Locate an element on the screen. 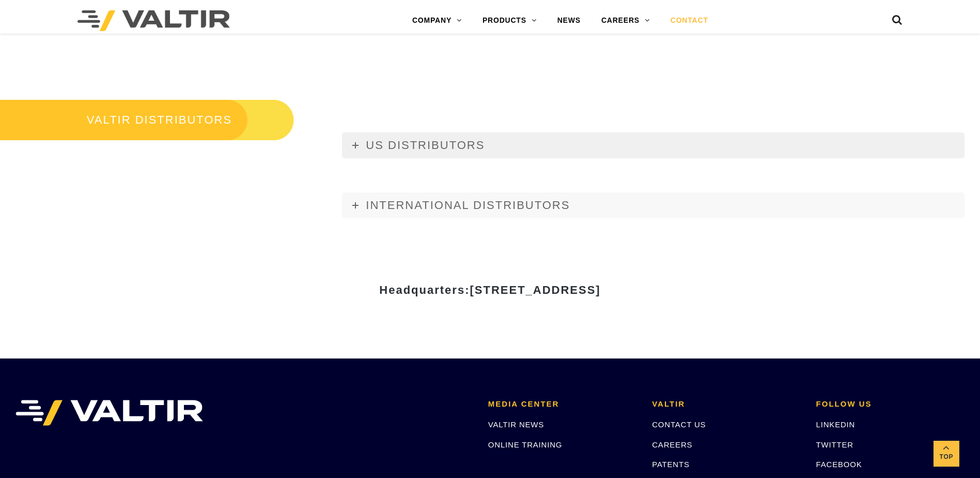 This screenshot has height=478, width=980. a: PATENTS is located at coordinates (671, 464).